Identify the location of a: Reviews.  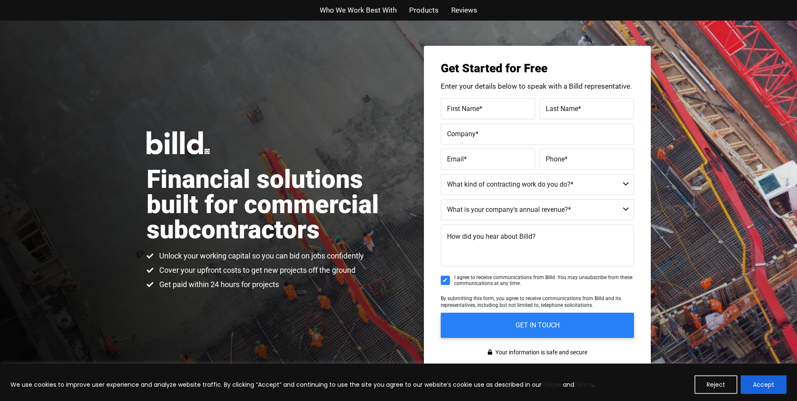
(464, 10).